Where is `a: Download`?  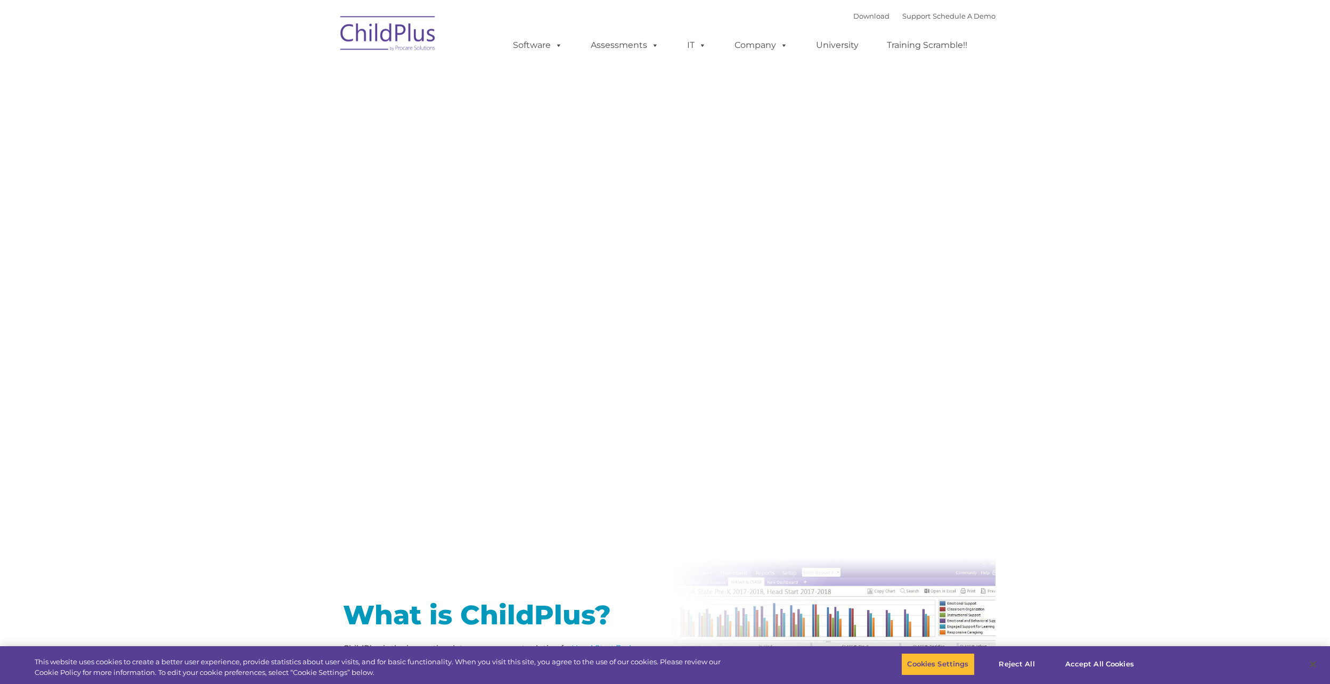
a: Download is located at coordinates (871, 16).